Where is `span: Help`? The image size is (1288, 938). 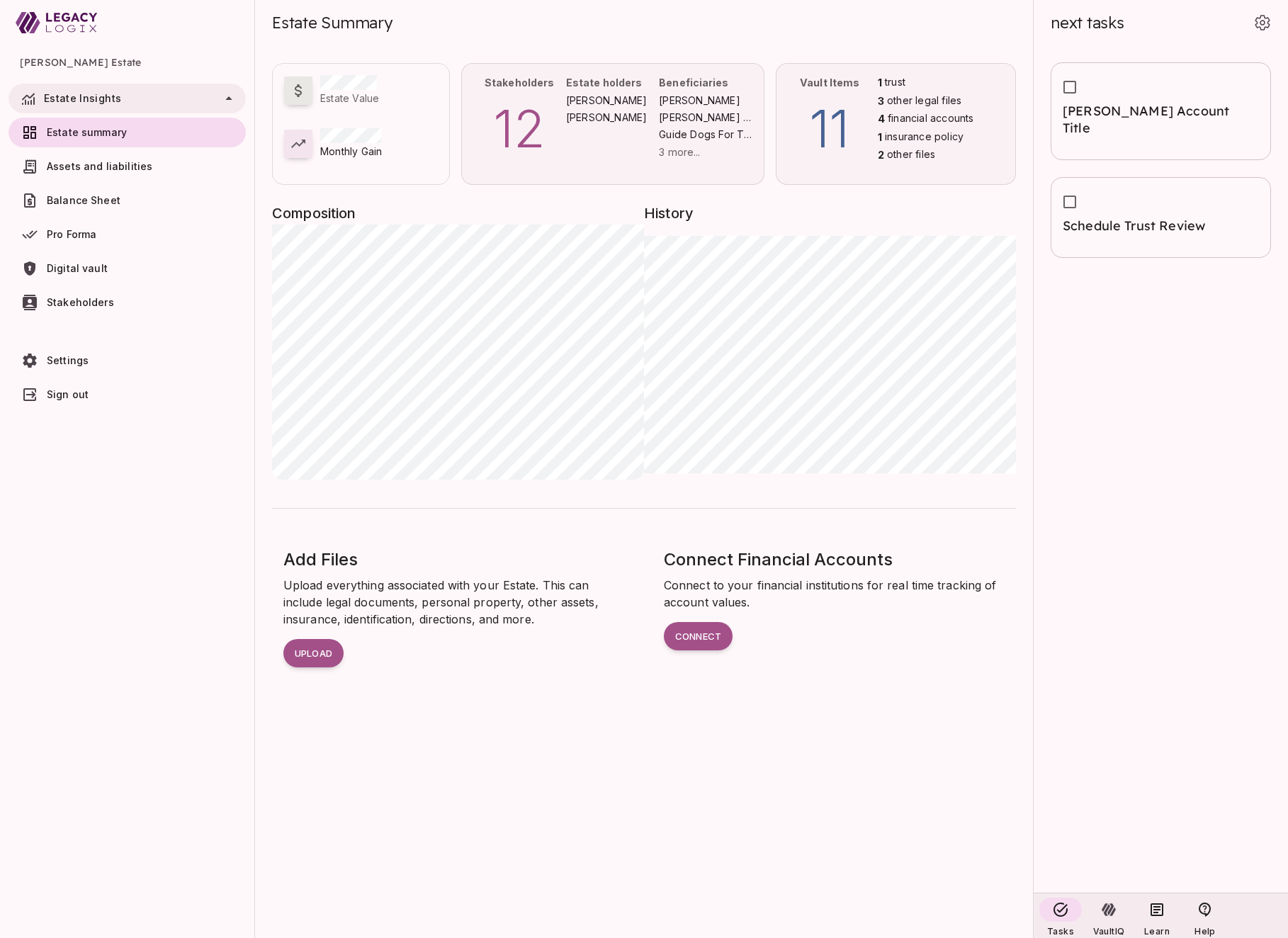 span: Help is located at coordinates (1204, 931).